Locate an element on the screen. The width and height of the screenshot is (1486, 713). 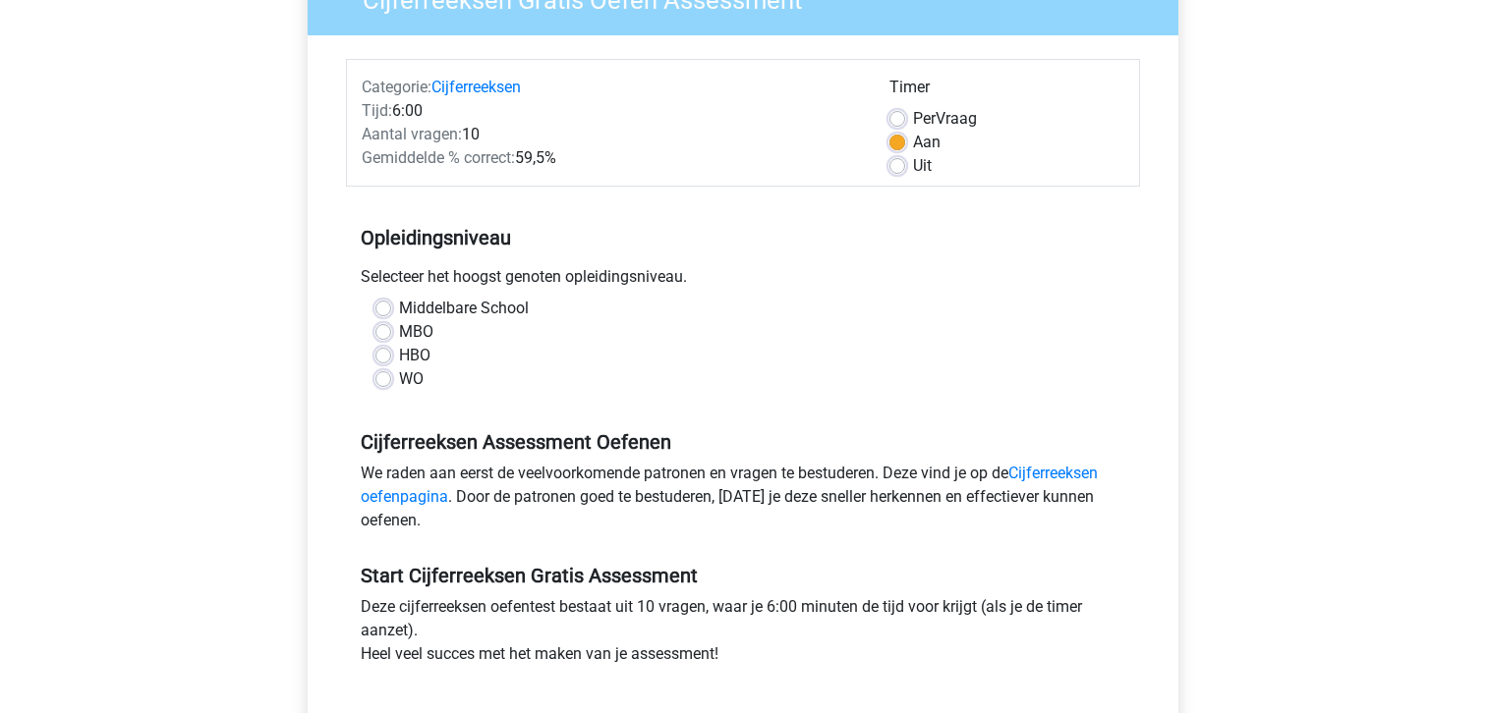
label: Aan is located at coordinates (926, 142).